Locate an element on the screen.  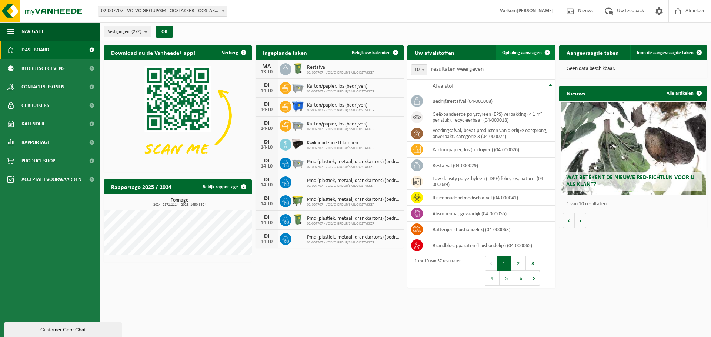
span: Dashboard is located at coordinates (35, 50).